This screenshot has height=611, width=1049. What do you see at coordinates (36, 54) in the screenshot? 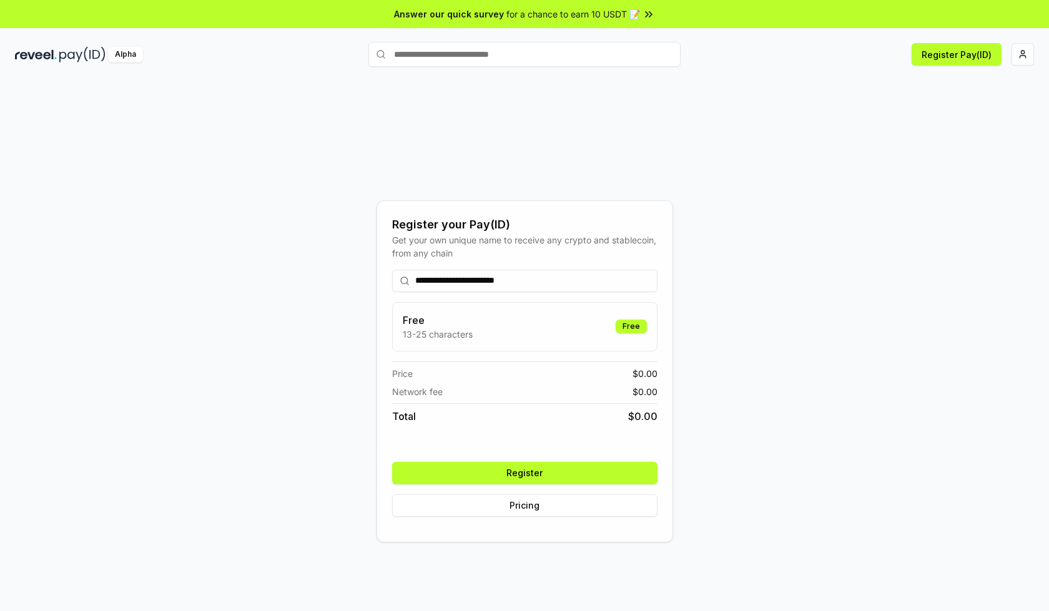
I see `img: reveel_dark` at bounding box center [36, 54].